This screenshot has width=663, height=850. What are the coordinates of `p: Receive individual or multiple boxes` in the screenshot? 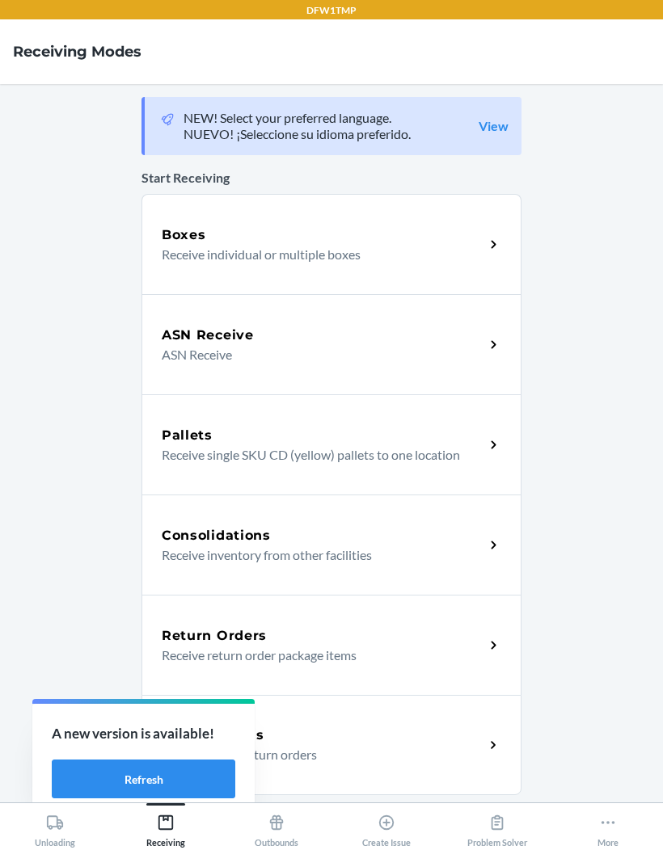 It's located at (316, 255).